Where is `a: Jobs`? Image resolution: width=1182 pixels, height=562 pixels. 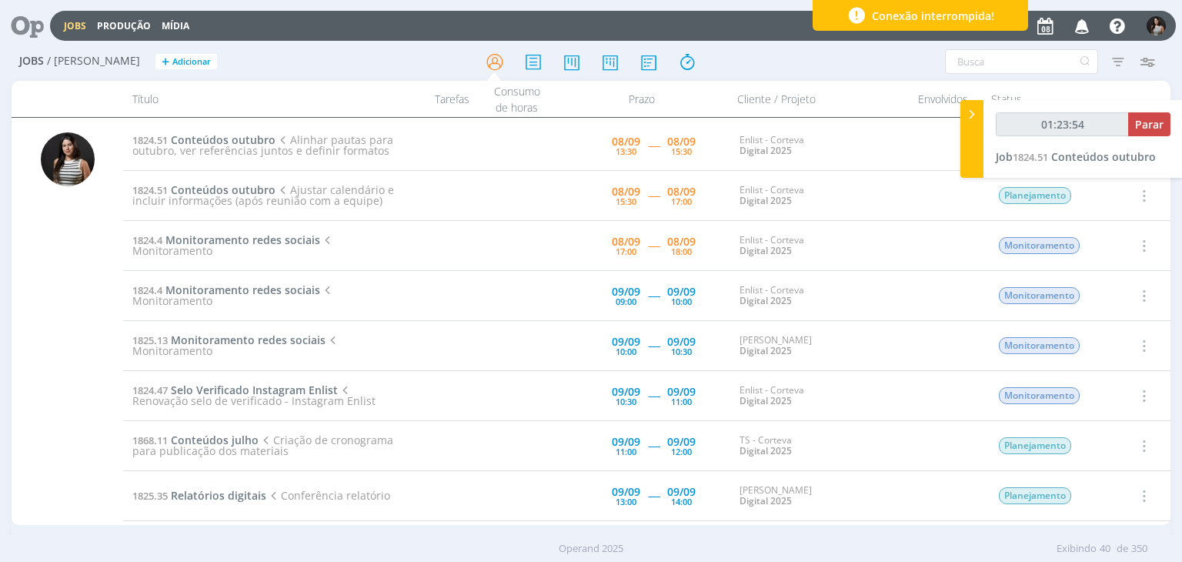
a: Jobs is located at coordinates (75, 25).